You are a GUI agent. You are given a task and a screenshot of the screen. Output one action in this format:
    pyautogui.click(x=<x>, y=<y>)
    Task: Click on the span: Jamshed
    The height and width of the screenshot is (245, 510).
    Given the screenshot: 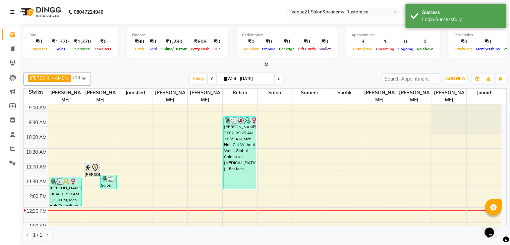 What is the action you would take?
    pyautogui.click(x=135, y=93)
    